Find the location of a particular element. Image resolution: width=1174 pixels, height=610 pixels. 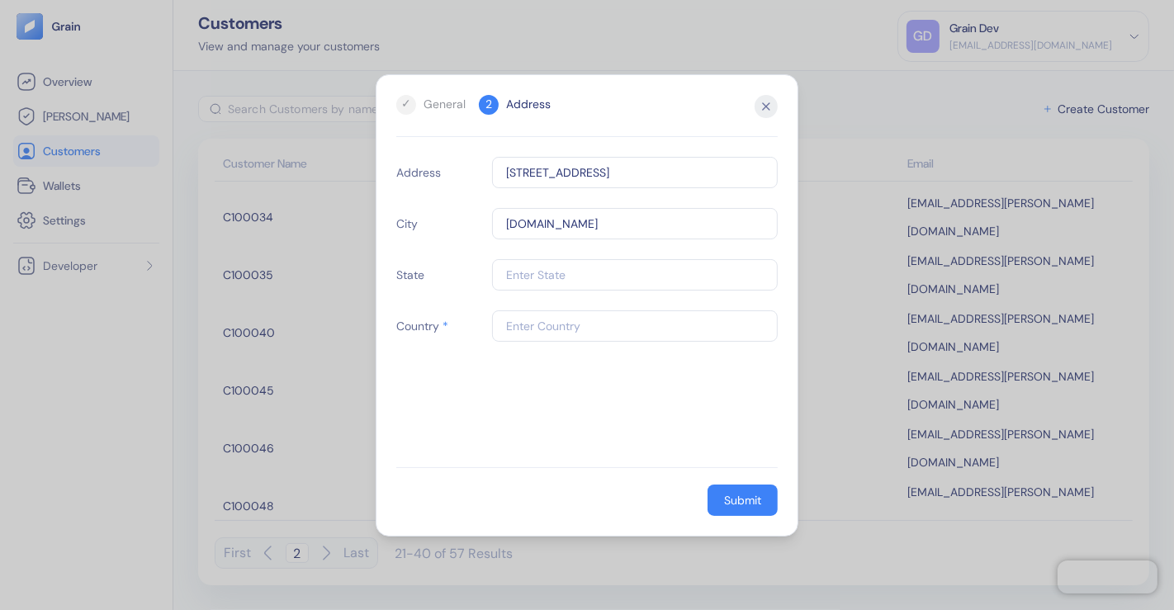

div: General is located at coordinates (444, 104).